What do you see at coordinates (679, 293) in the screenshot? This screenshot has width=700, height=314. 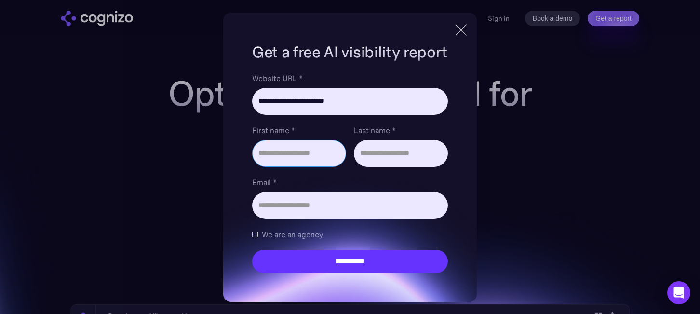 I see `div: Open Intercom Messenger` at bounding box center [679, 293].